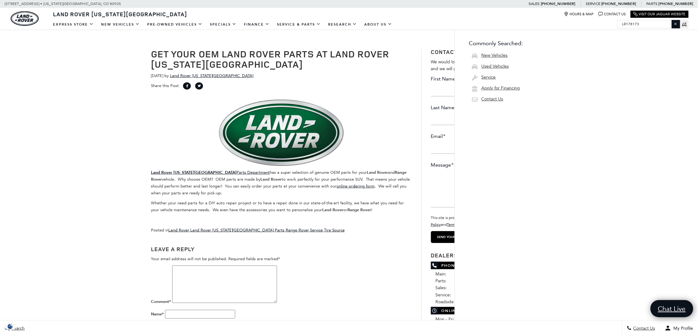 The width and height of the screenshot is (698, 336). What do you see at coordinates (456, 301) in the screenshot?
I see `span: Roadside Assistance:` at bounding box center [456, 301].